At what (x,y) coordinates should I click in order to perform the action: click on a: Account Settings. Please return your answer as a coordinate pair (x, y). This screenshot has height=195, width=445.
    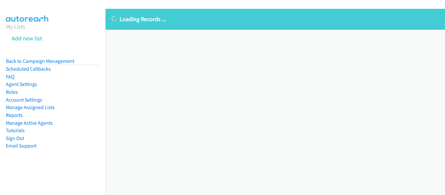
    Looking at the image, I should click on (24, 100).